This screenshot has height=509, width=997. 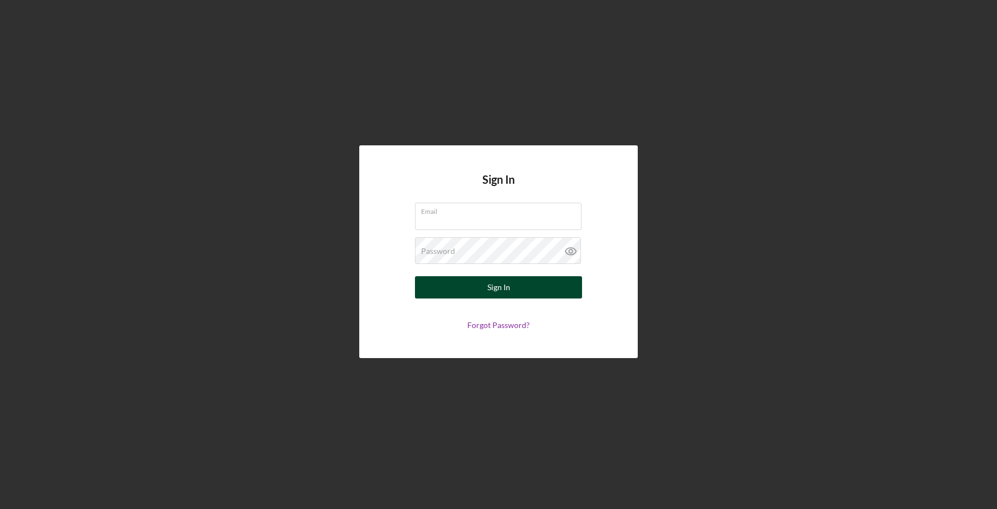 What do you see at coordinates (501, 209) in the screenshot?
I see `label: Email` at bounding box center [501, 209].